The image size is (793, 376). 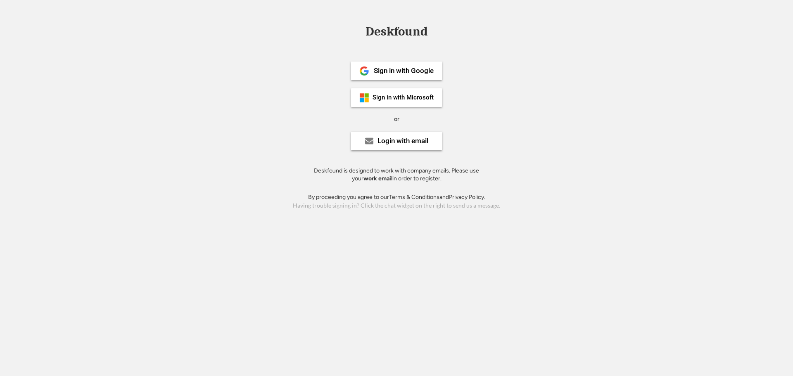 I want to click on div: Deskfound, so click(x=396, y=31).